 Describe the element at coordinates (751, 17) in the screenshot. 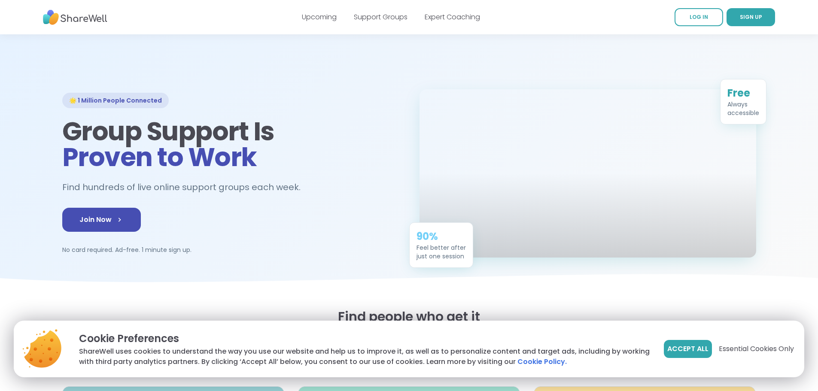

I see `a: SIGN UP` at that location.